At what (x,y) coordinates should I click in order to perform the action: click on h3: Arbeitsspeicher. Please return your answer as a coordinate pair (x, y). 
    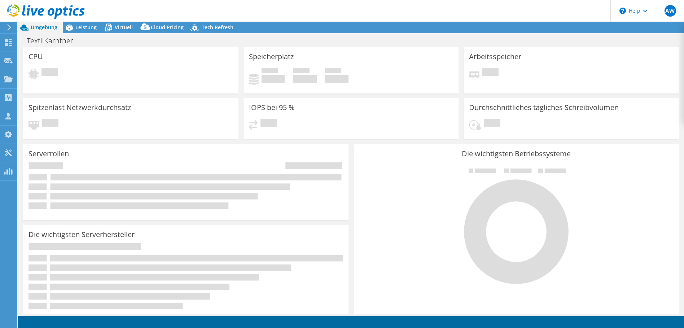
    Looking at the image, I should click on (495, 57).